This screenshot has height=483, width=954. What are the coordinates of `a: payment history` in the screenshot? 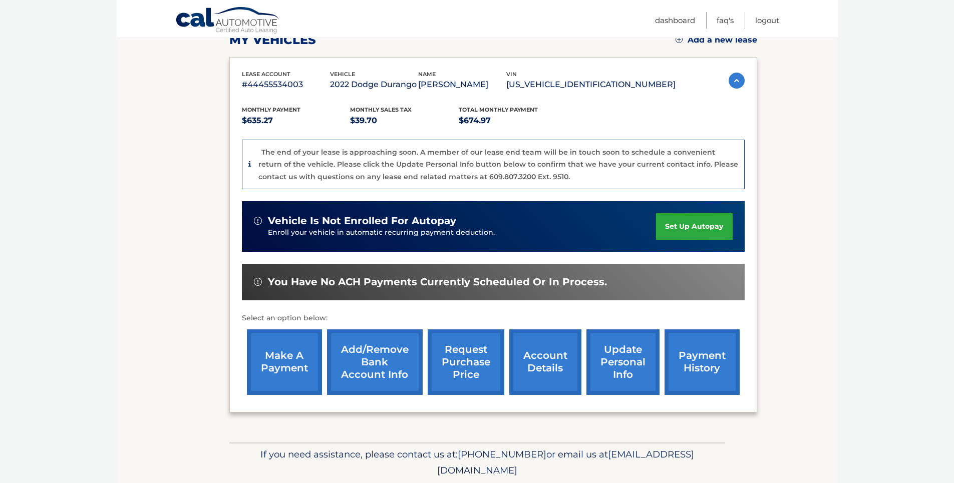 It's located at (702, 362).